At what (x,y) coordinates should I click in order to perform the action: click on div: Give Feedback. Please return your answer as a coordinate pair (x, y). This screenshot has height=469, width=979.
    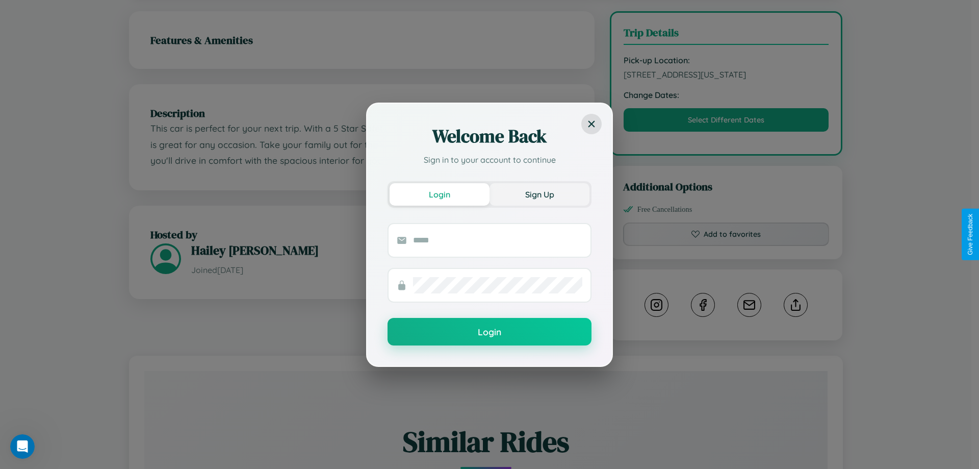
    Looking at the image, I should click on (971, 234).